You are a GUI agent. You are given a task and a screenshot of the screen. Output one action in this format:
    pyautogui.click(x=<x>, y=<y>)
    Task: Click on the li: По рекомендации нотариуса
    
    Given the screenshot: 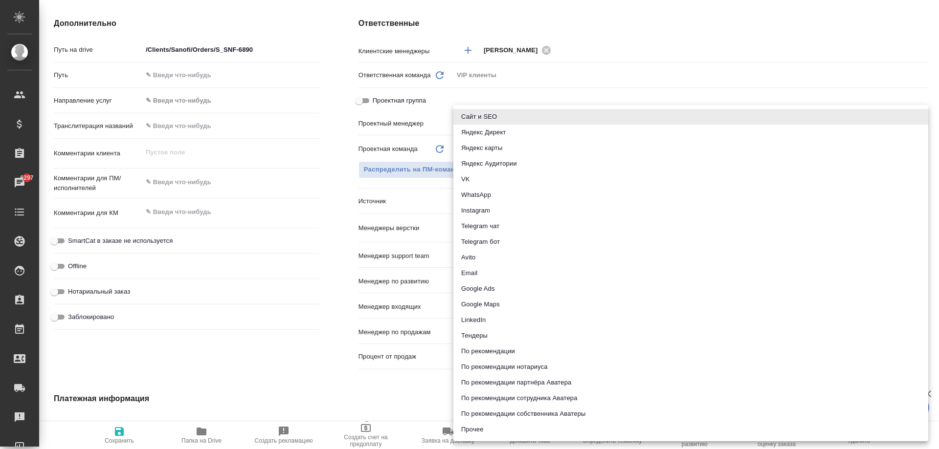 What is the action you would take?
    pyautogui.click(x=691, y=367)
    